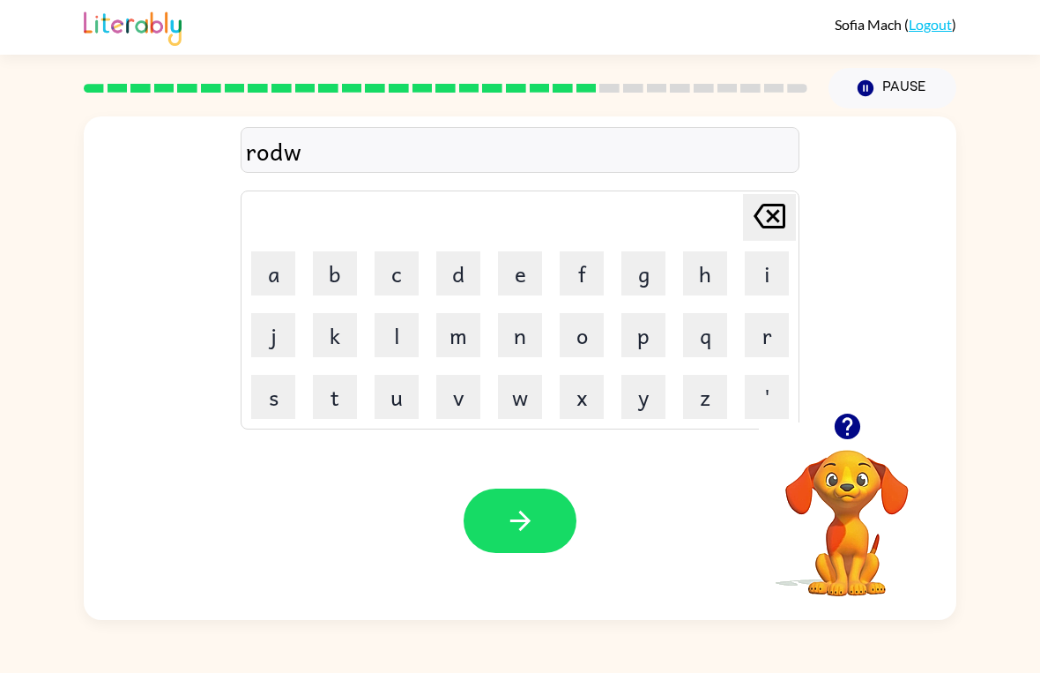  What do you see at coordinates (705, 397) in the screenshot?
I see `button: z` at bounding box center [705, 397].